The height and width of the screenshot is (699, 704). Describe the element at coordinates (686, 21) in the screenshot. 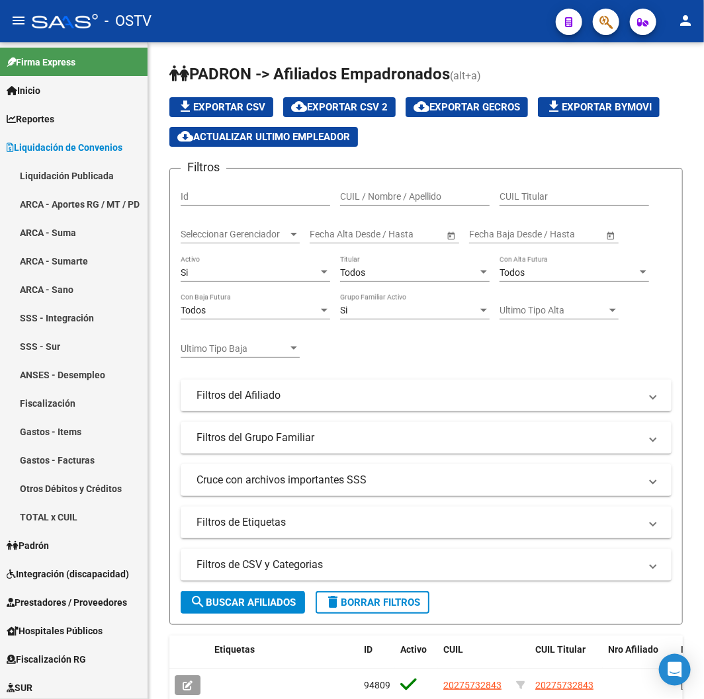

I see `mat-icon: person` at that location.